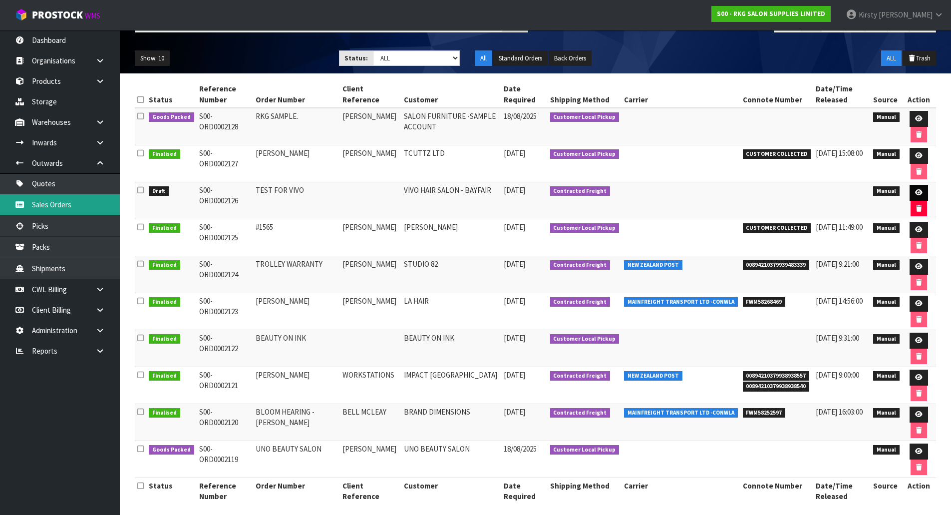 Image resolution: width=951 pixels, height=515 pixels. What do you see at coordinates (777, 228) in the screenshot?
I see `span: CUSTOMER COLLECTED` at bounding box center [777, 228].